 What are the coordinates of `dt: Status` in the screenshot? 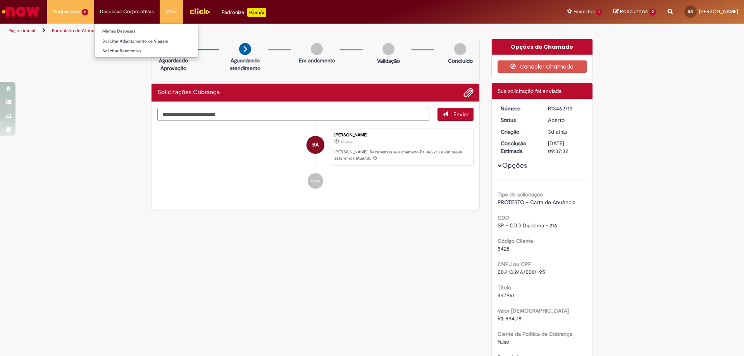 It's located at (518, 120).